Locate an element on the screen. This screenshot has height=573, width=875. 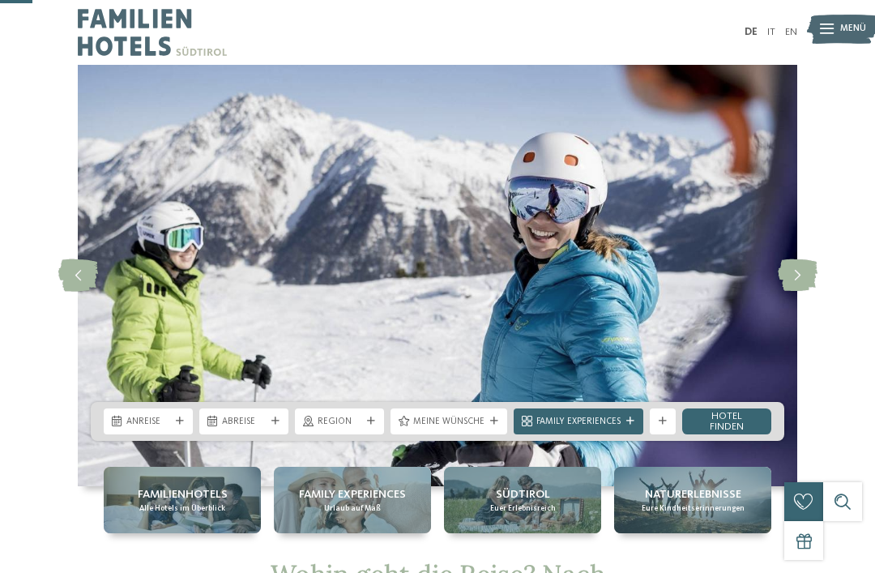
span: Region is located at coordinates (340, 422).